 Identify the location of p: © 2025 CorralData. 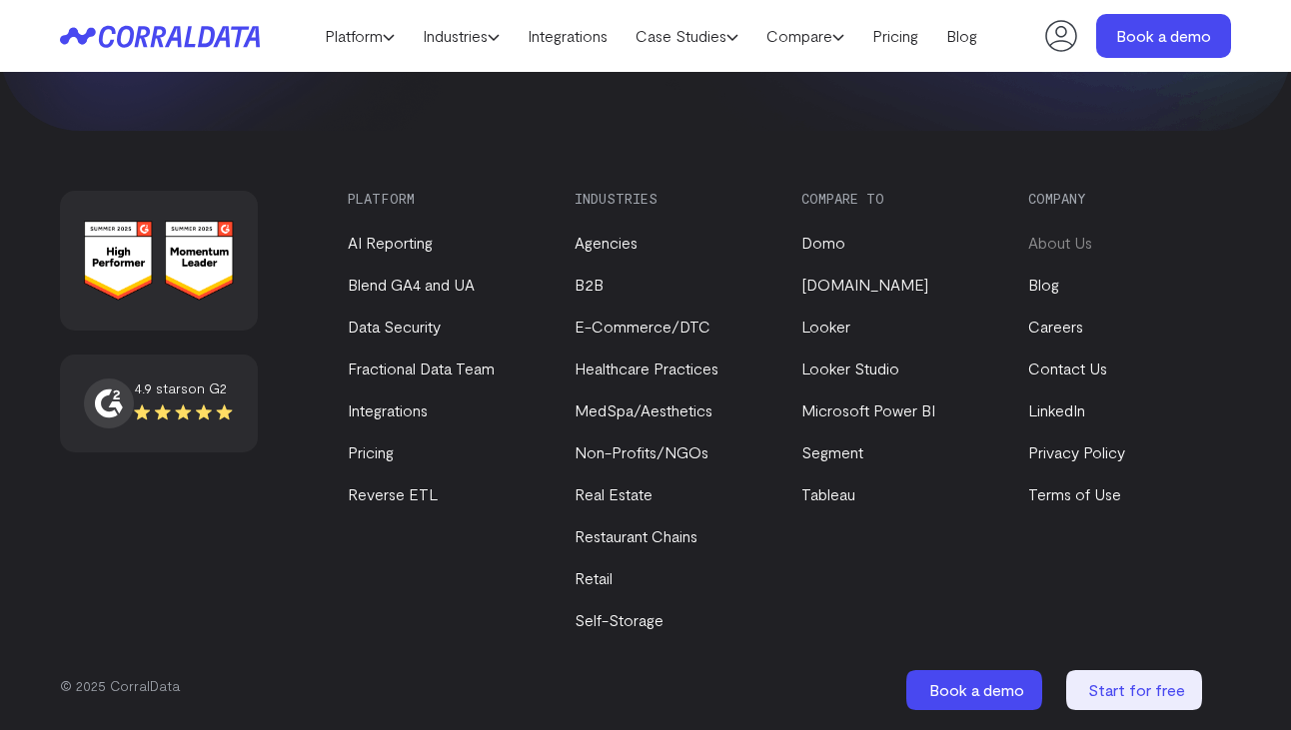
(645, 686).